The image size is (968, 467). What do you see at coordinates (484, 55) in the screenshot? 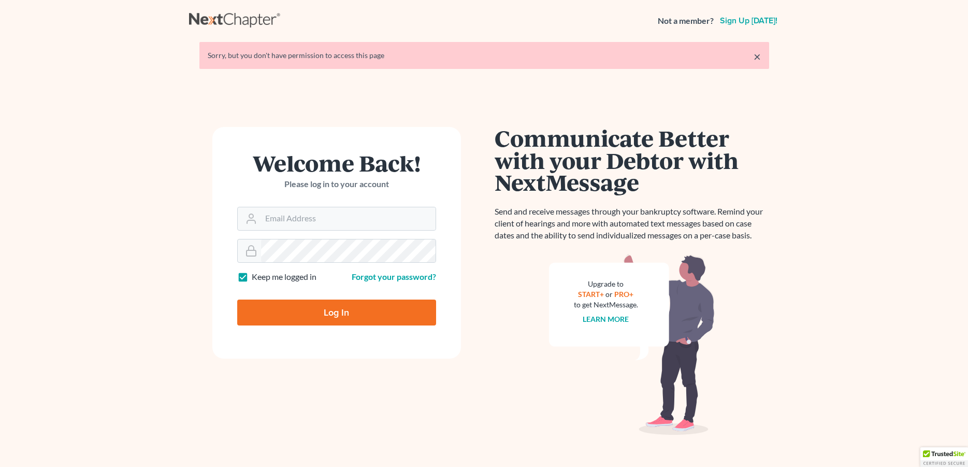
I see `div: Sorry, but you don't have permission to access this page` at bounding box center [484, 55].